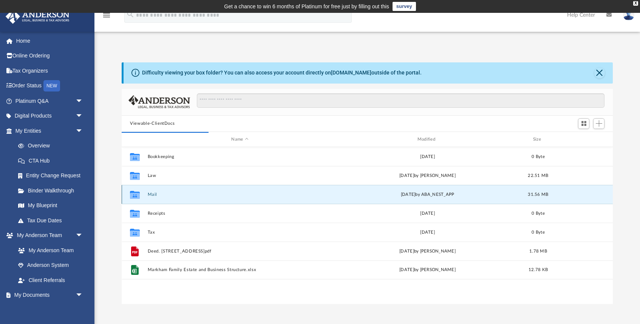 Image resolution: width=640 pixels, height=324 pixels. Describe the element at coordinates (51, 280) in the screenshot. I see `a: Client Referrals` at that location.